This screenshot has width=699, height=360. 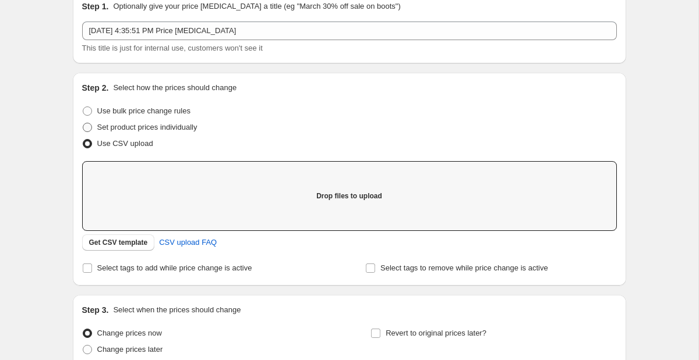 What do you see at coordinates (129, 333) in the screenshot?
I see `span: Change prices now` at bounding box center [129, 333].